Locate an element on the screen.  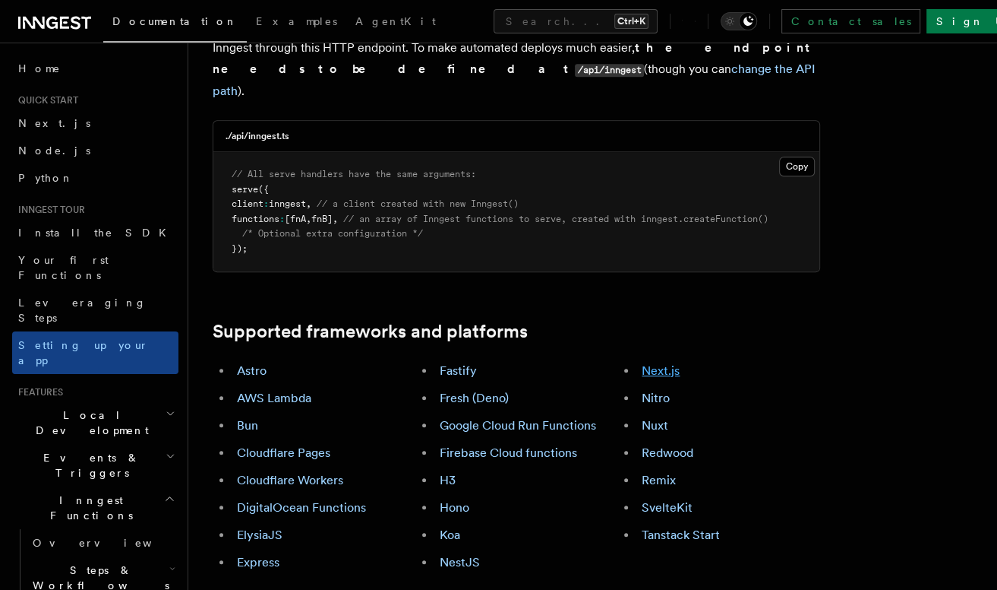
kbd: Ctrl+K is located at coordinates (631, 21).